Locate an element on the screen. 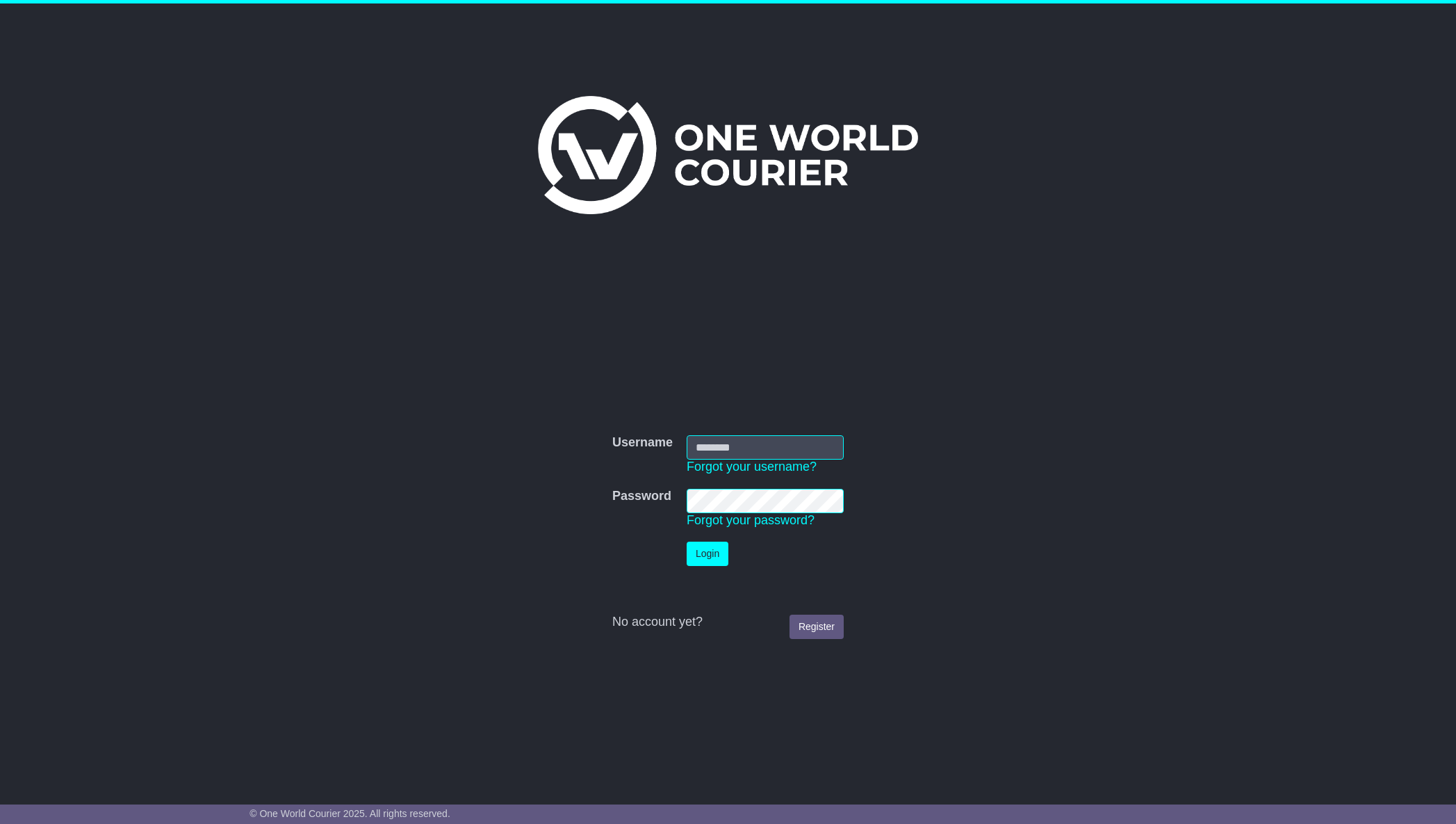  a: Register is located at coordinates (817, 626).